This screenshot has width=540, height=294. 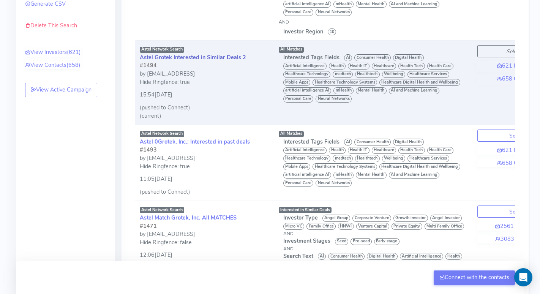 What do you see at coordinates (407, 226) in the screenshot?
I see `span: Private Equity` at bounding box center [407, 226].